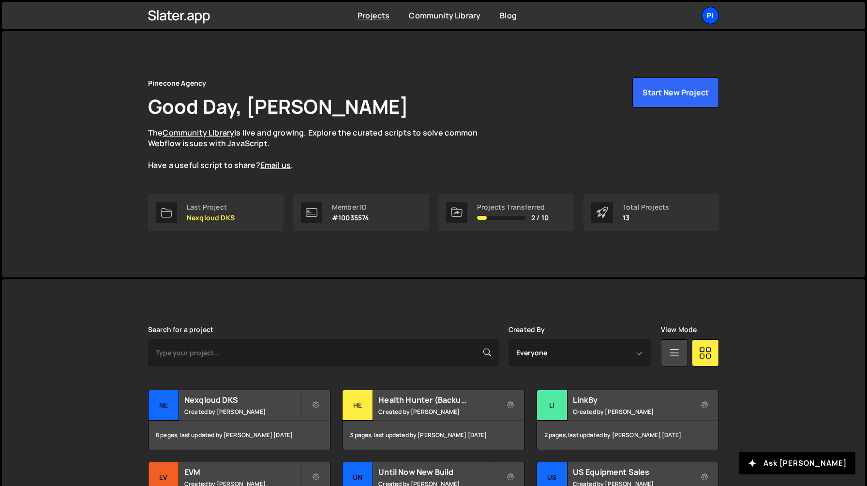 Image resolution: width=867 pixels, height=486 pixels. What do you see at coordinates (676, 92) in the screenshot?
I see `button: Start New Project` at bounding box center [676, 92].